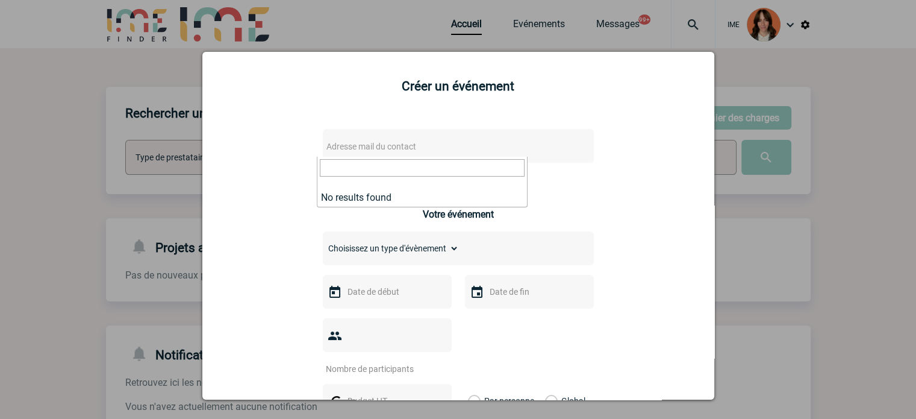 This screenshot has width=916, height=419. What do you see at coordinates (386, 401) in the screenshot?
I see `input: Budget HT` at bounding box center [386, 401].